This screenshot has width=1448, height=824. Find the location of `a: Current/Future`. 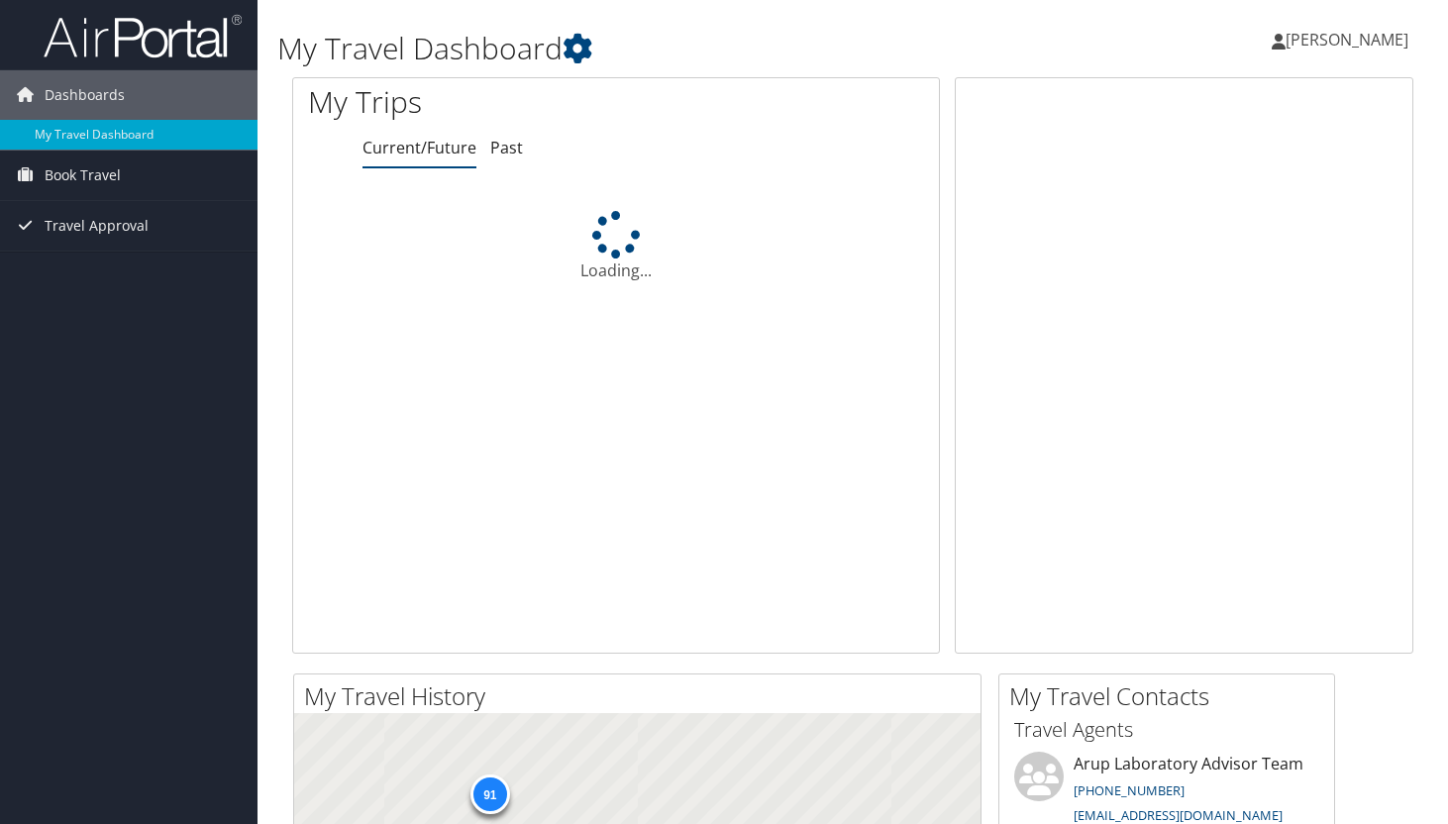

a: Current/Future is located at coordinates (419, 148).